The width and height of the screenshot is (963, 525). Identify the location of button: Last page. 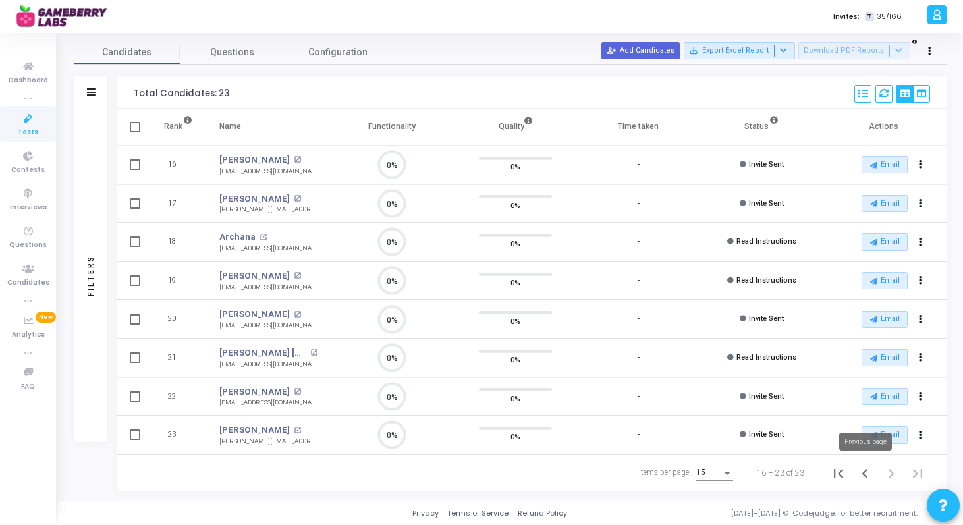
(917, 473).